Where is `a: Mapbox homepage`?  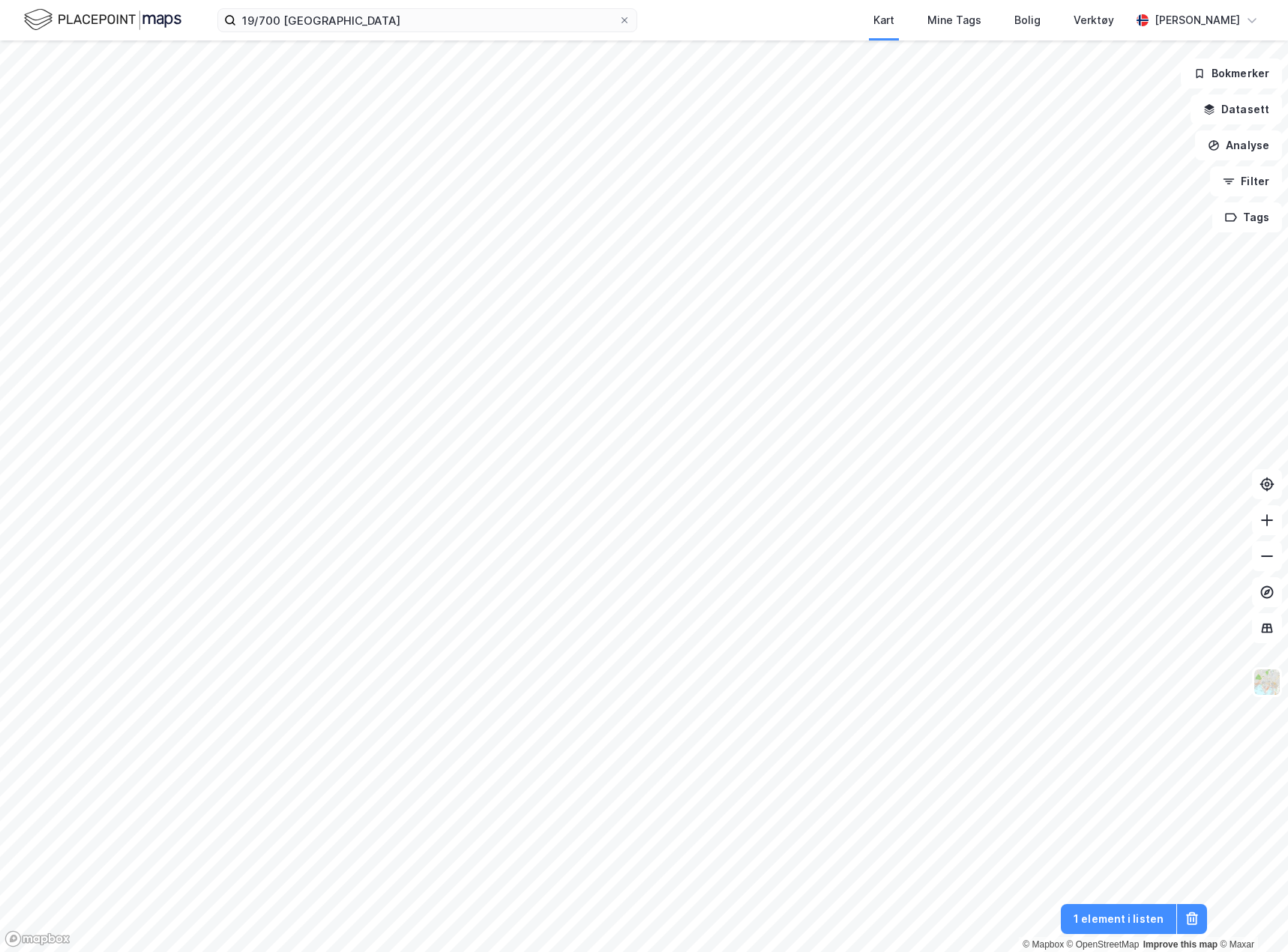
a: Mapbox homepage is located at coordinates (37, 939).